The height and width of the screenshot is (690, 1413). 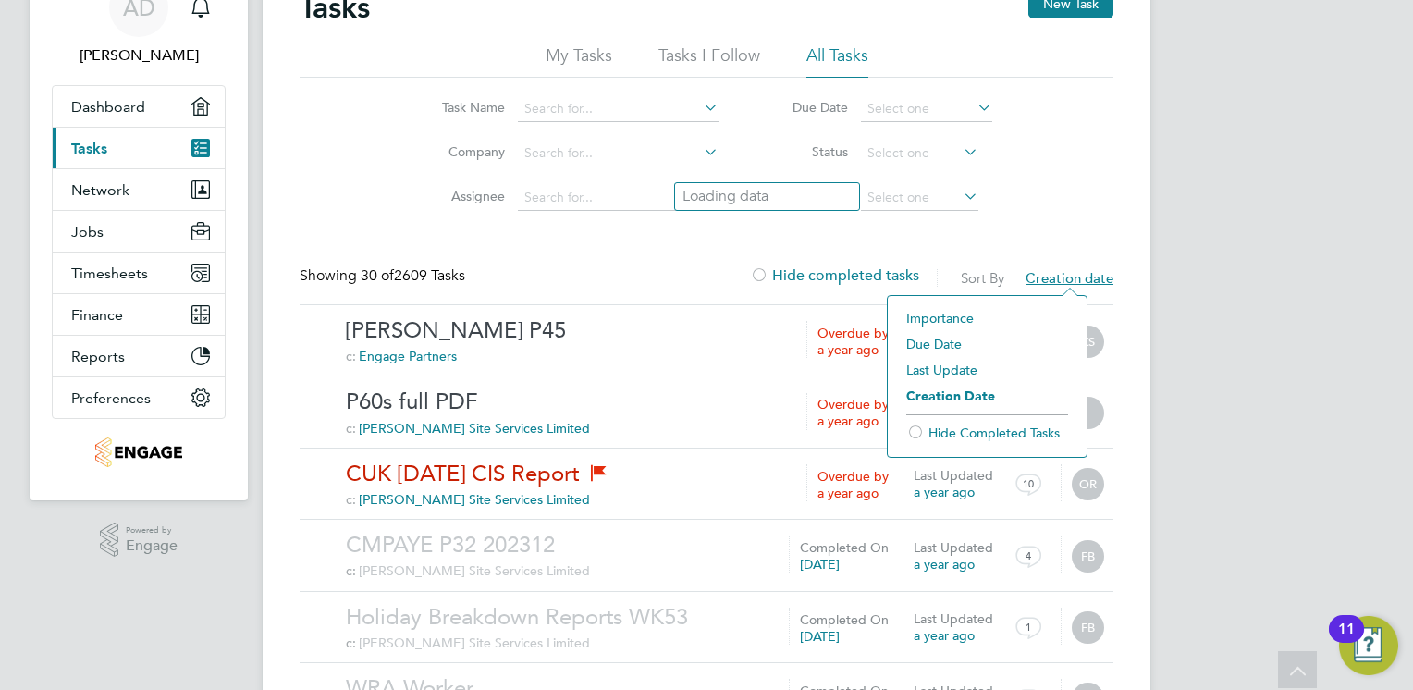 I want to click on img: carmichael-logo-retina.png, so click(x=138, y=452).